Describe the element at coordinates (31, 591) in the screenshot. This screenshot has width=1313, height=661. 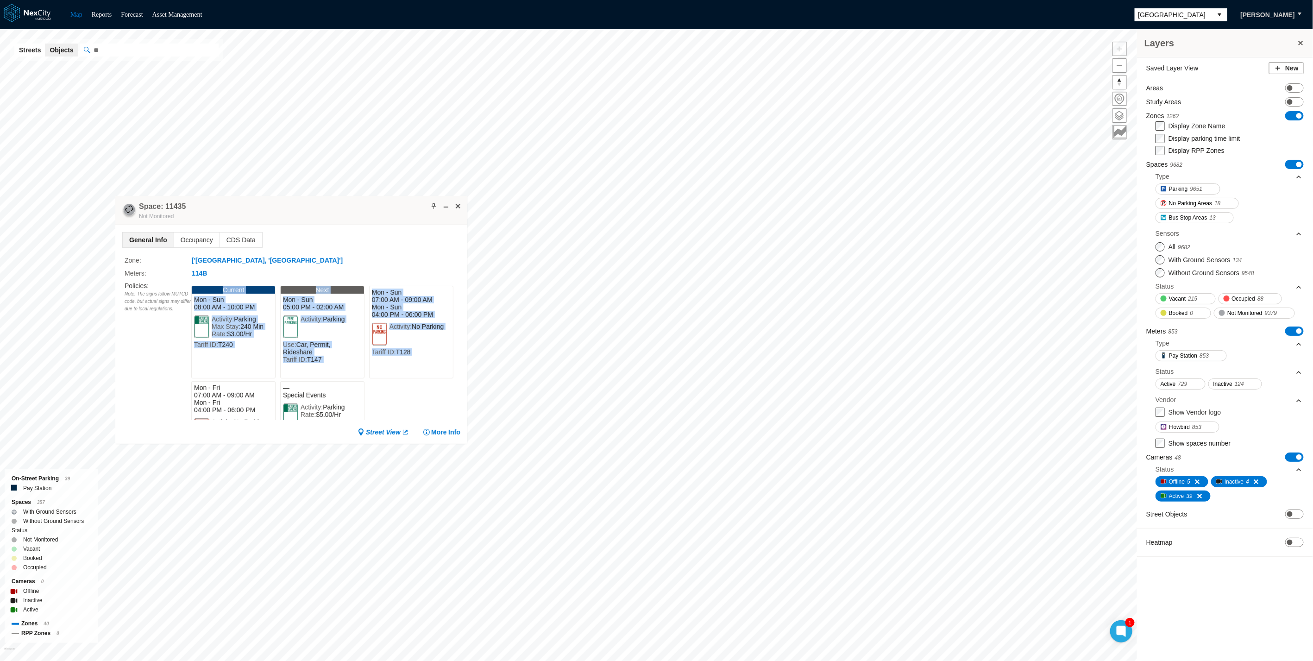
I see `label: Offline` at that location.